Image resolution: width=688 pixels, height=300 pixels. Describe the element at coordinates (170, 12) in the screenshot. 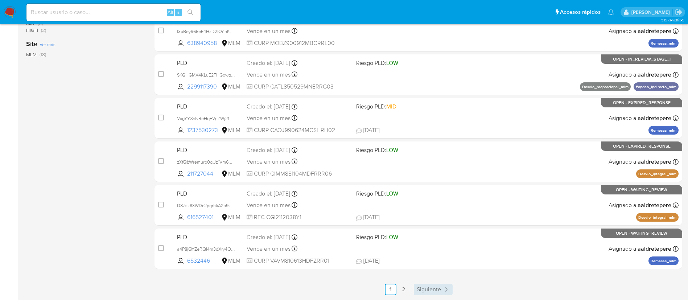

I see `span: Alt` at that location.